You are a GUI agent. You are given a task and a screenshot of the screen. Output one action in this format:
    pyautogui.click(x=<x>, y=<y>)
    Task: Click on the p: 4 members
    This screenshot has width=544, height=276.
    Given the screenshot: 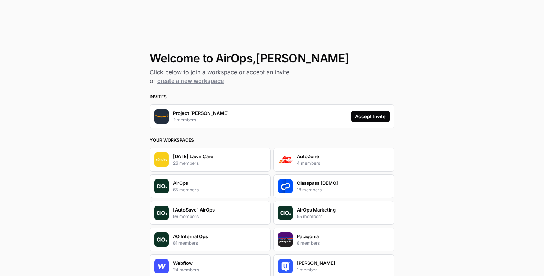 What is the action you would take?
    pyautogui.click(x=308, y=163)
    